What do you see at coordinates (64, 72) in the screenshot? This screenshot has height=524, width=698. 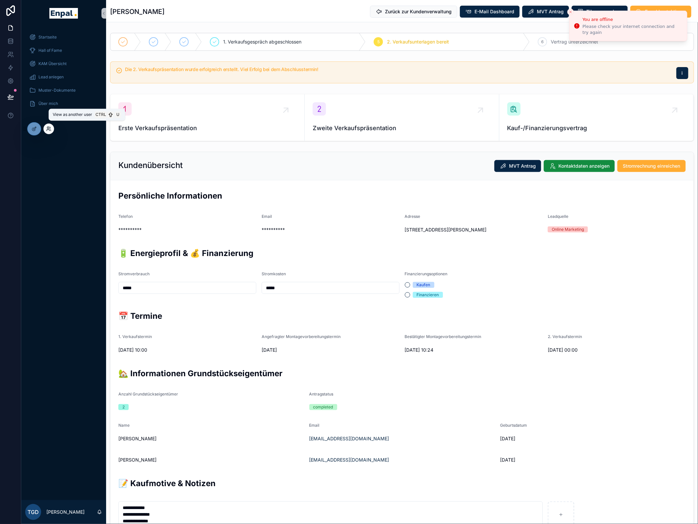 I see `div: scrollable content` at bounding box center [64, 72].